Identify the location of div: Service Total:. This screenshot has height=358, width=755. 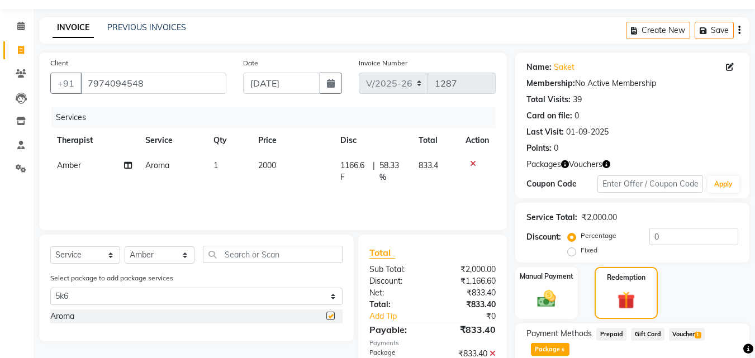
(552, 217).